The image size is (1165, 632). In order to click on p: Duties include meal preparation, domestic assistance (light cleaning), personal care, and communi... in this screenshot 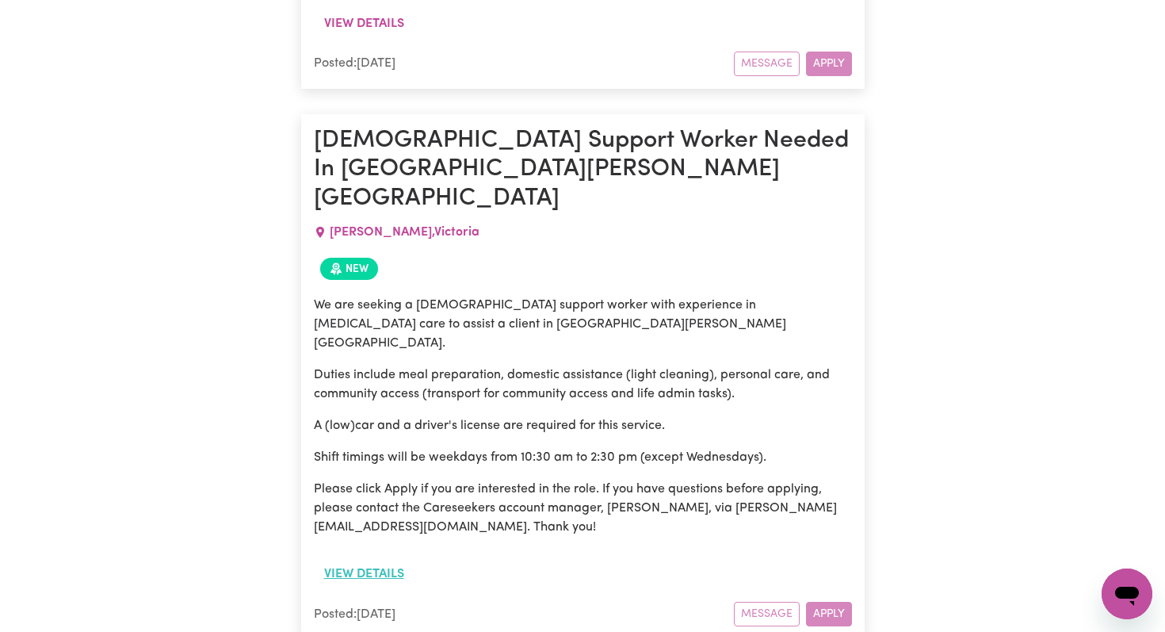, I will do `click(583, 385)`.